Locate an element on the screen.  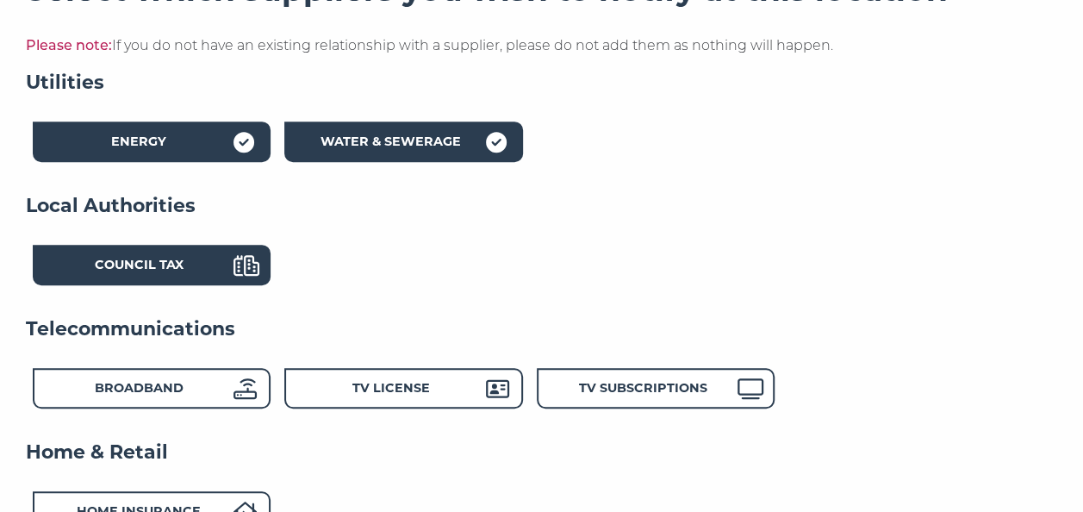
strong: TV License is located at coordinates (391, 388).